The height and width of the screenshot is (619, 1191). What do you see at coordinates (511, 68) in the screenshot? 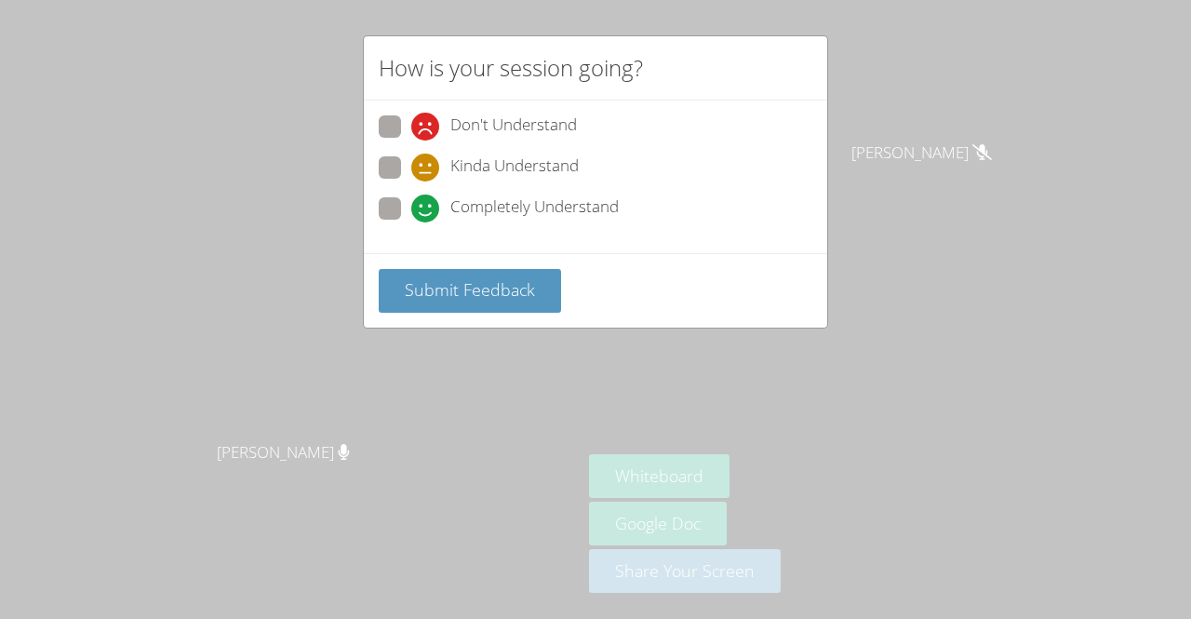
I see `h2: How is your session going?` at bounding box center [511, 68].